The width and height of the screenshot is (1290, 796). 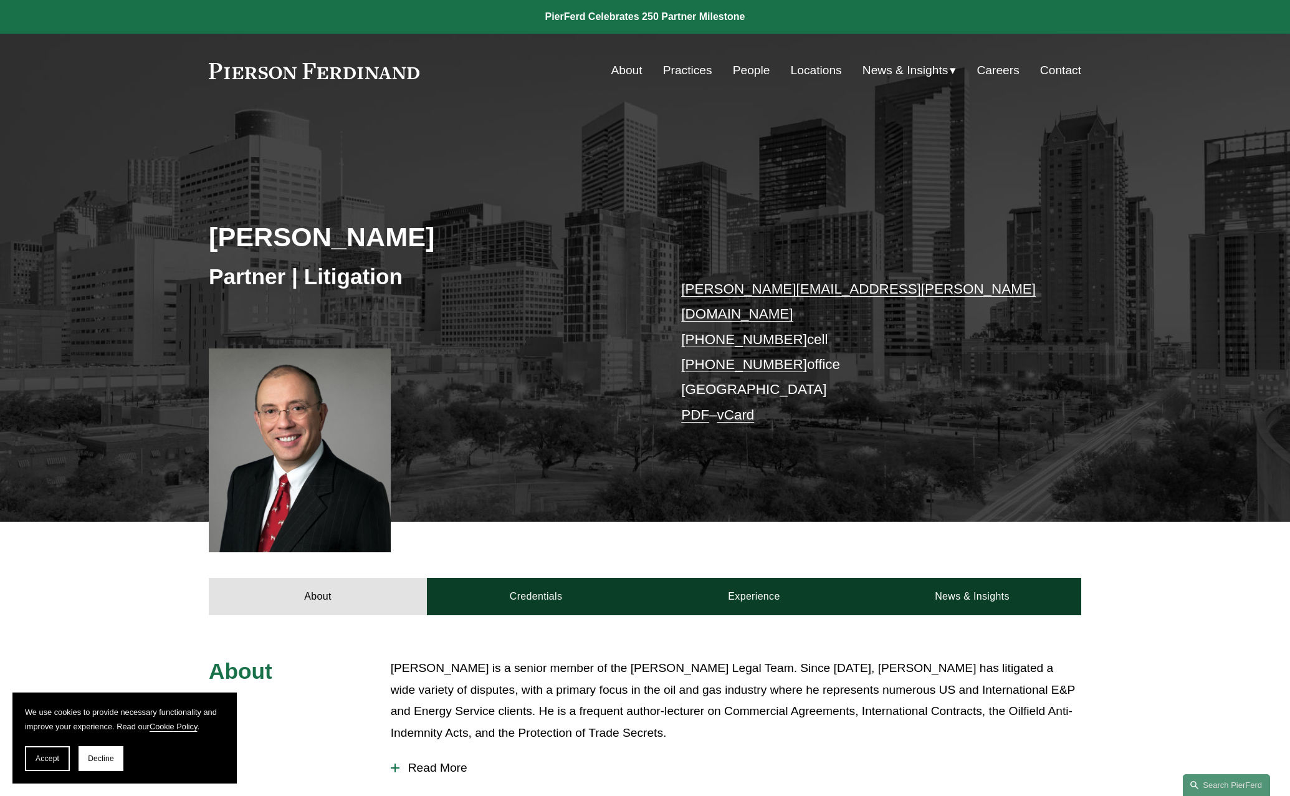 What do you see at coordinates (241, 671) in the screenshot?
I see `span: About` at bounding box center [241, 671].